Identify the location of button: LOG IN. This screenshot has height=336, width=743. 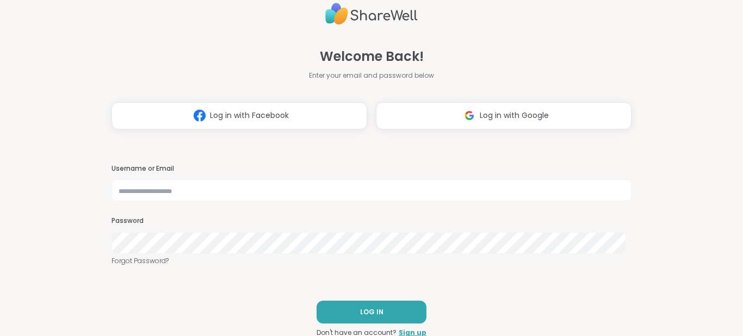
(371, 312).